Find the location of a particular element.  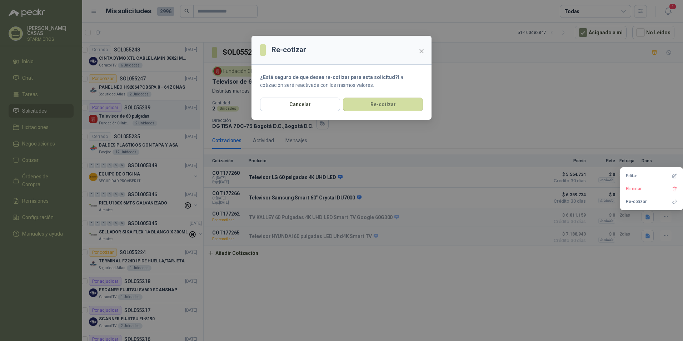

button: Cancelar is located at coordinates (300, 104).